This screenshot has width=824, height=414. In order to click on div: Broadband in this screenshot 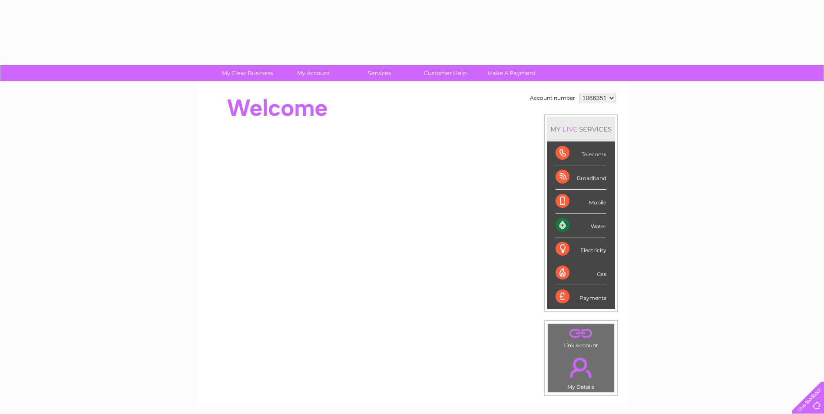, I will do `click(580, 177)`.